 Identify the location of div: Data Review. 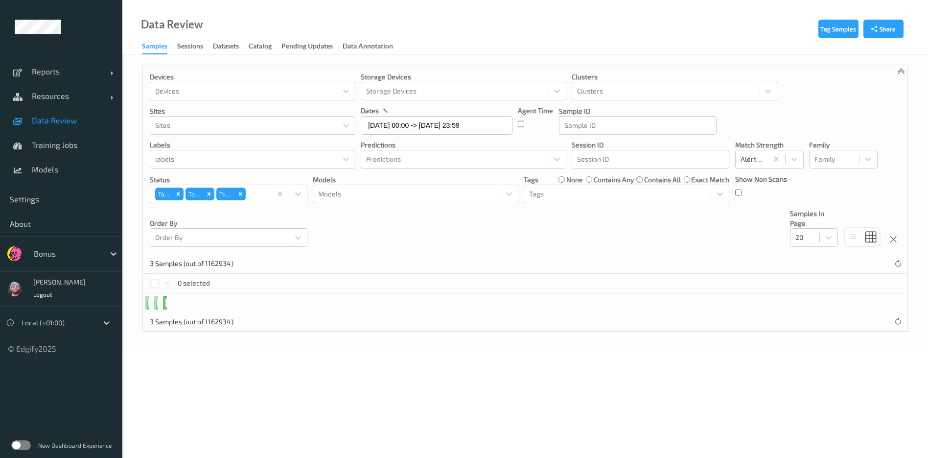
(172, 24).